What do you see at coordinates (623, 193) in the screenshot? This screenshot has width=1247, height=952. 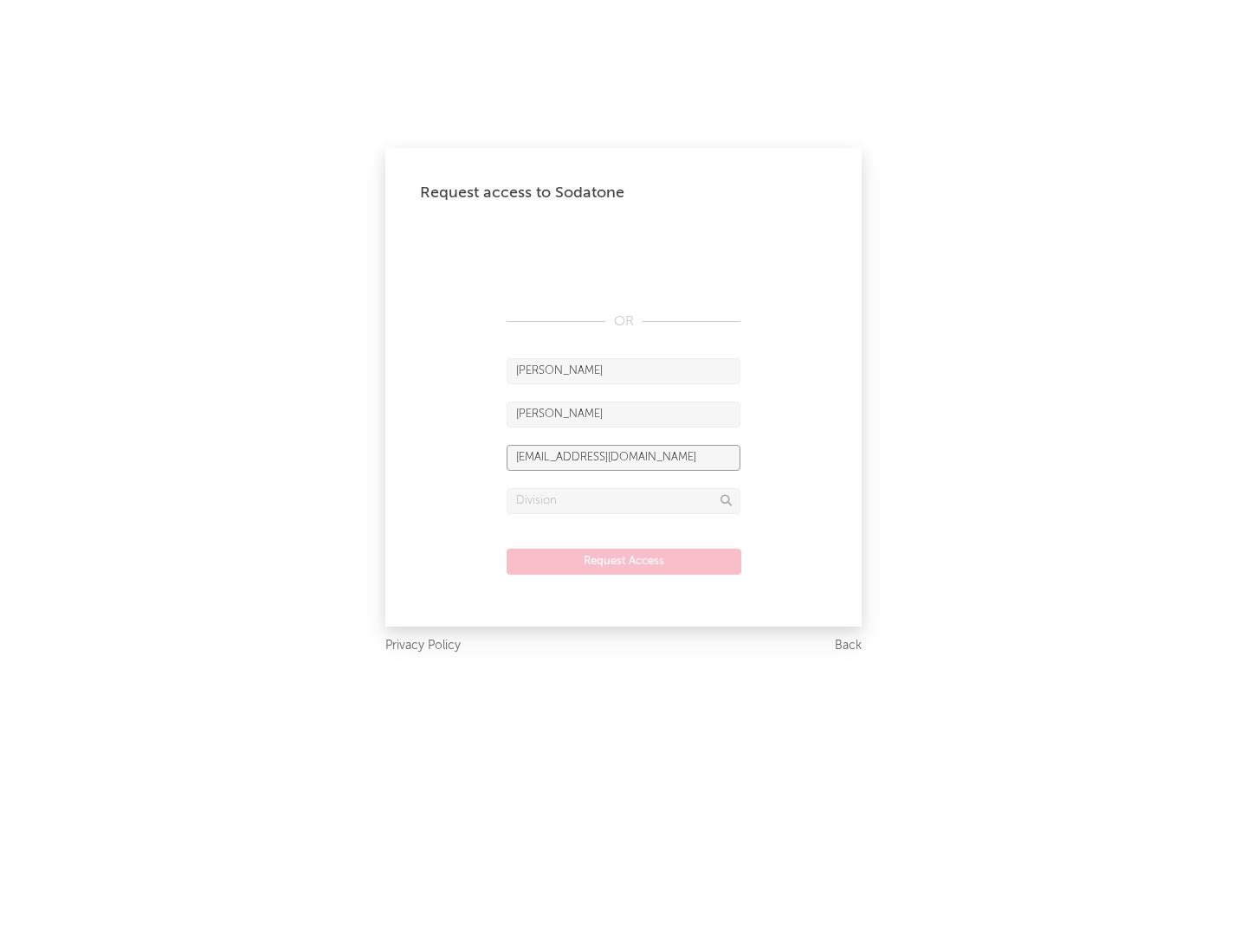 I see `div: Request access to Sodatone` at bounding box center [623, 193].